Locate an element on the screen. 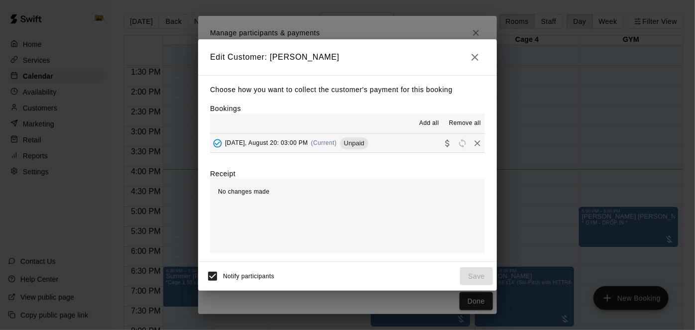  button: Add all is located at coordinates (429, 124).